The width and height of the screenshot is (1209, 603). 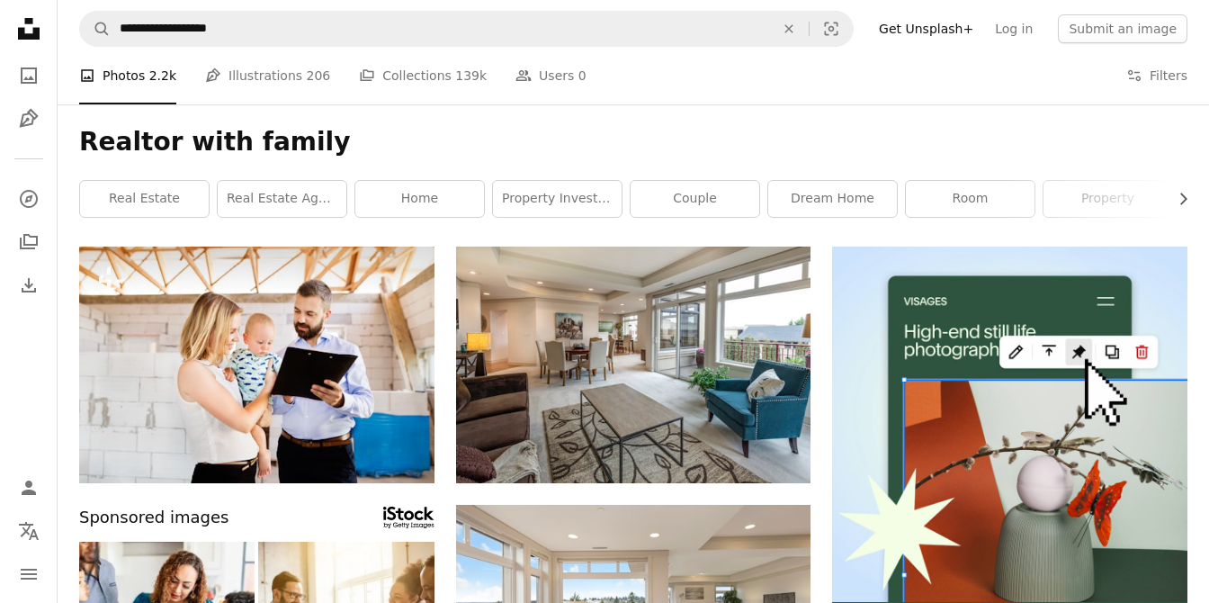 I want to click on form: Find visuals sitewide, so click(x=466, y=29).